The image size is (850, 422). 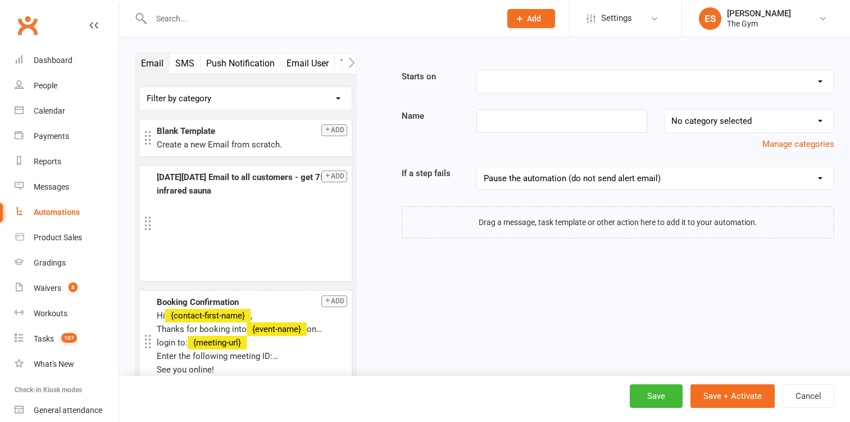 I want to click on a: Reports, so click(x=66, y=161).